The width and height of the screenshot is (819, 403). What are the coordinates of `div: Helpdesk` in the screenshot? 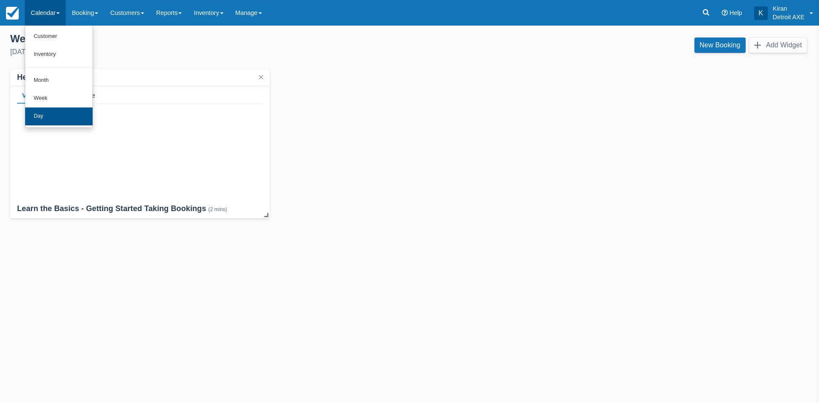 It's located at (34, 77).